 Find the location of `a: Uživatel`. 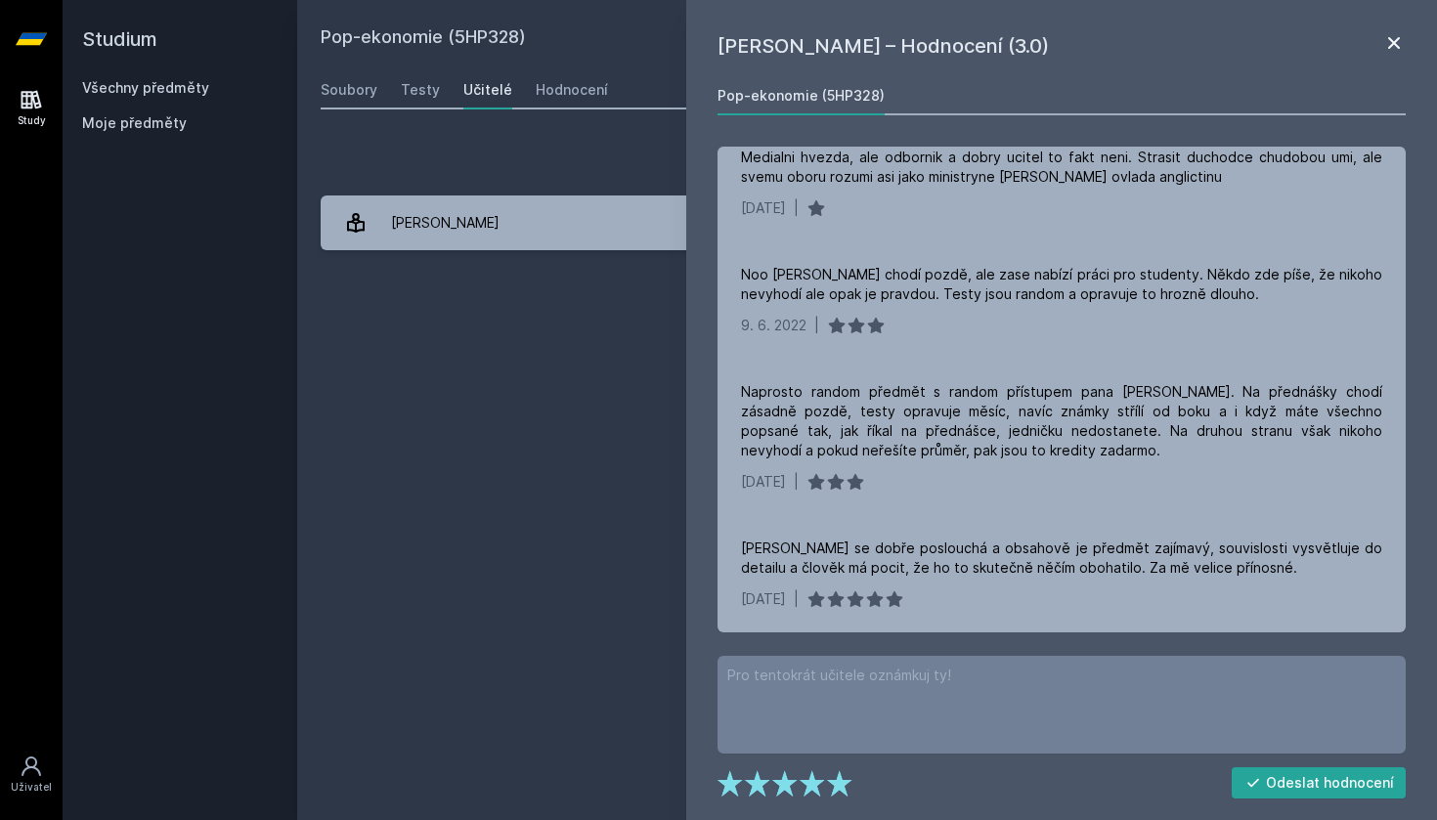

a: Uživatel is located at coordinates (31, 774).